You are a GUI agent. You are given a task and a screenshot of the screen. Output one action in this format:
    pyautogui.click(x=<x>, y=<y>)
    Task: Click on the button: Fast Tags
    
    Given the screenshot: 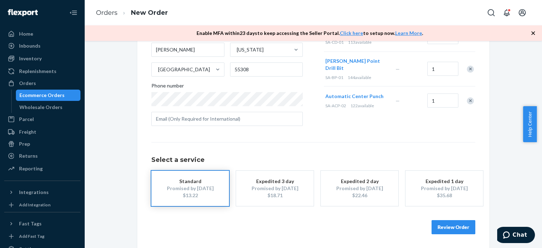 What is the action you would take?
    pyautogui.click(x=42, y=224)
    